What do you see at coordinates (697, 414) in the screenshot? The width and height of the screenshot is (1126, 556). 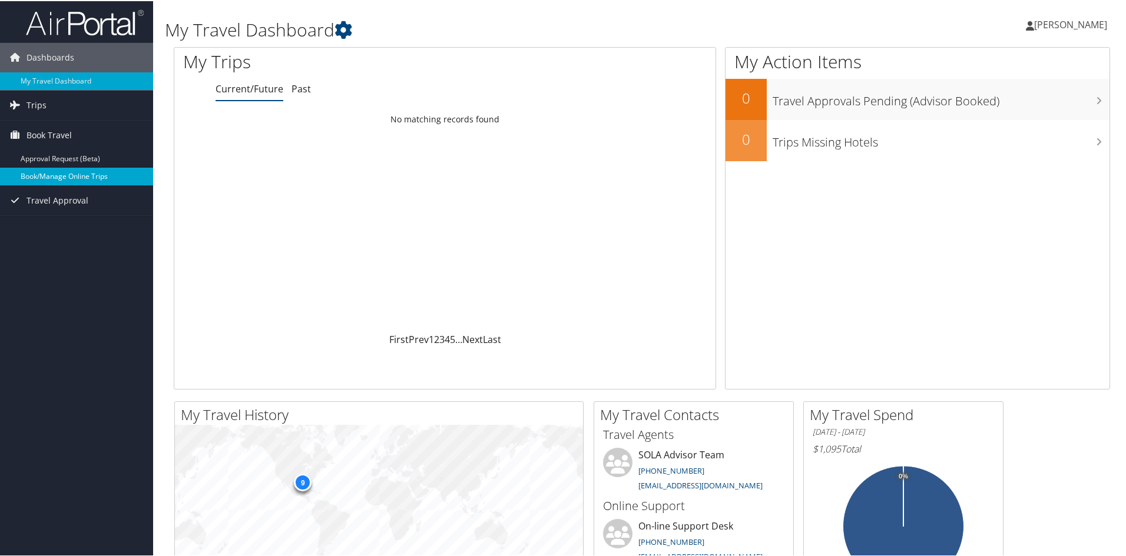 I see `h2: My Travel Contacts` at bounding box center [697, 414].